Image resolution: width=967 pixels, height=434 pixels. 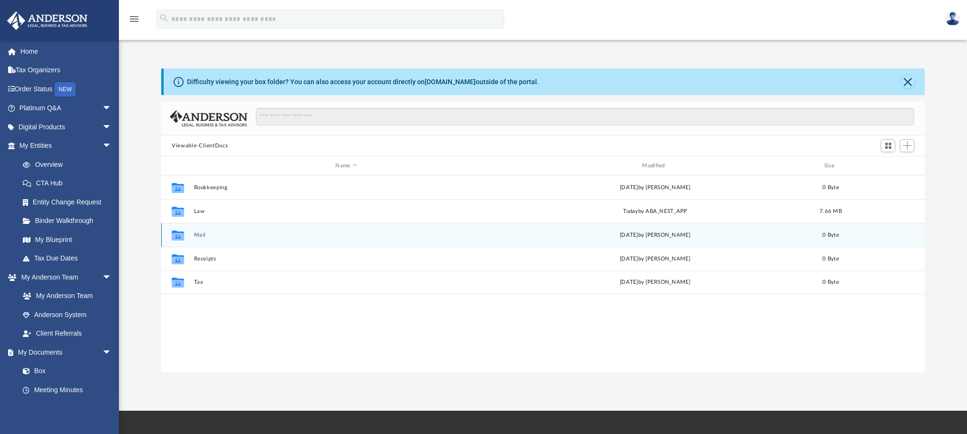 I want to click on span: today, so click(x=630, y=211).